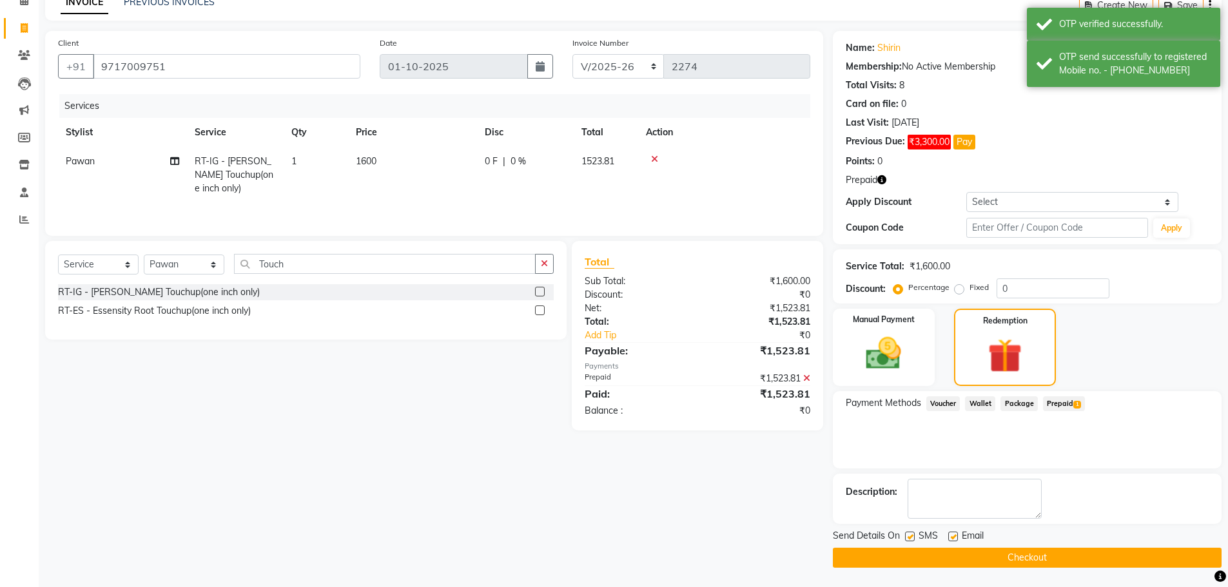 The image size is (1228, 587). I want to click on span: 0 F, so click(491, 161).